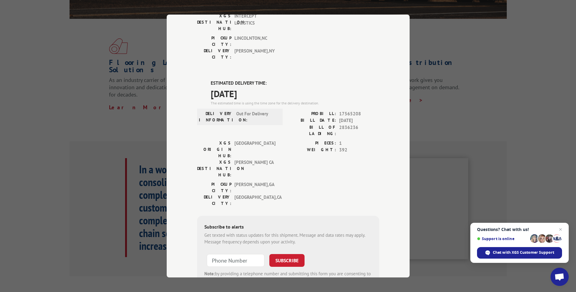 The image size is (576, 292). I want to click on label: BILL OF LADING:, so click(312, 131).